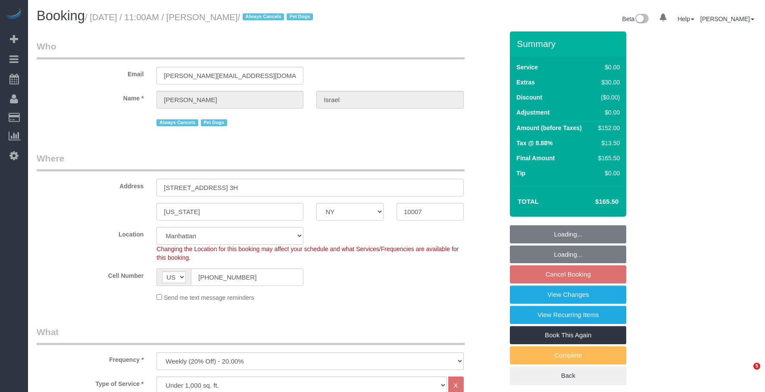 The height and width of the screenshot is (392, 765). I want to click on label: Adjustment, so click(532, 112).